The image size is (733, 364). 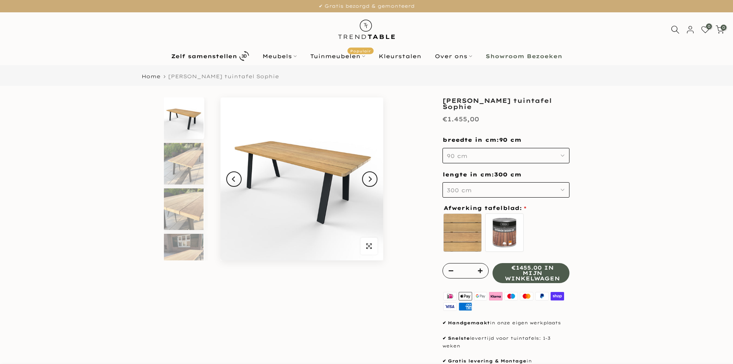 What do you see at coordinates (465, 306) in the screenshot?
I see `img: american express` at bounding box center [465, 306].